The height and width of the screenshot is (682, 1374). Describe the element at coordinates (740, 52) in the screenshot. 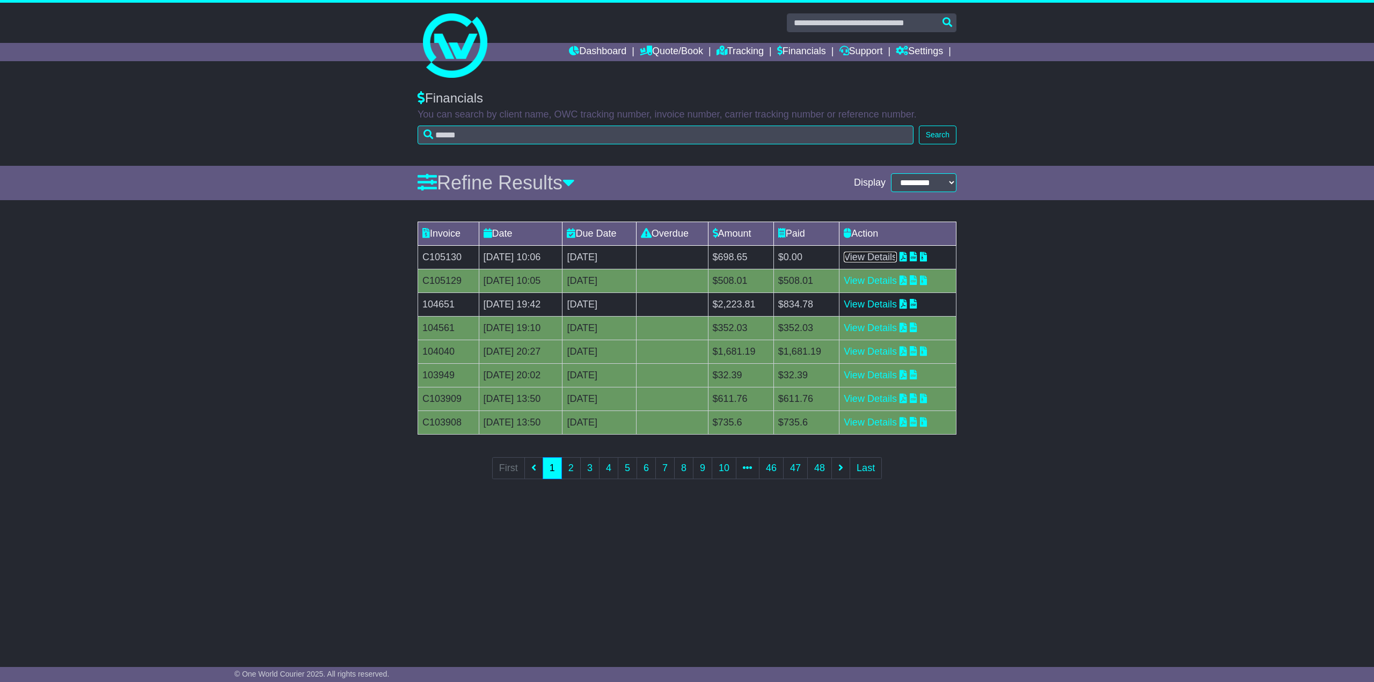

I see `a: Tracking` at that location.